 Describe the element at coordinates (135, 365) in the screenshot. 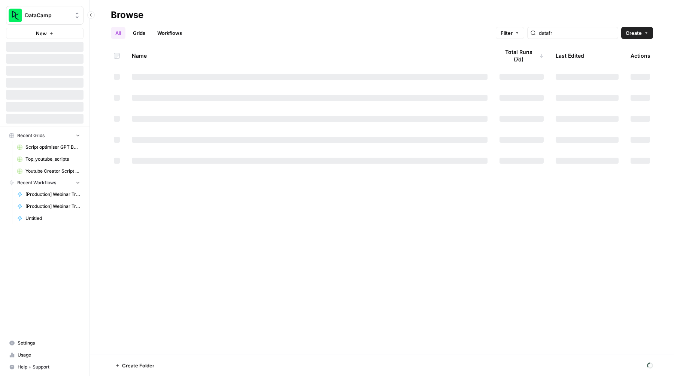

I see `button: Create Folder` at that location.